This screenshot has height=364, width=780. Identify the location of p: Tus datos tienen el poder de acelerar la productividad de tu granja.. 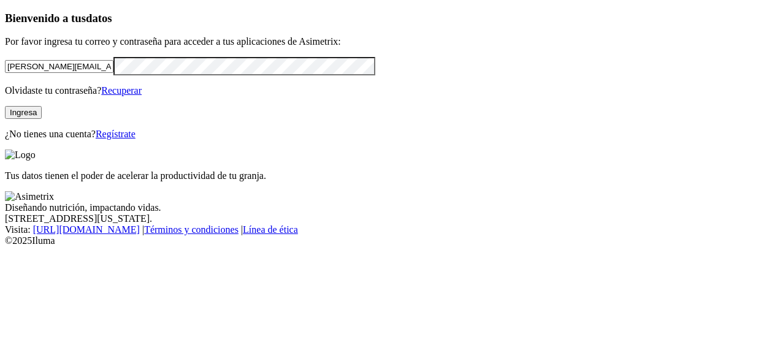
(390, 176).